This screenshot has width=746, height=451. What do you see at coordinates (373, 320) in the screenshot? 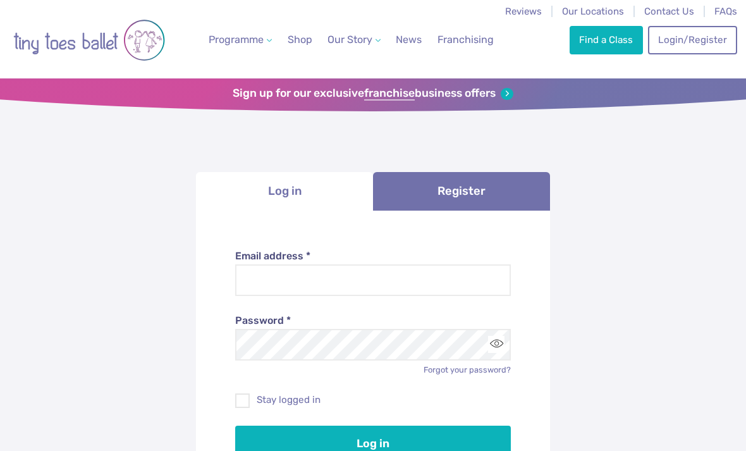
I see `label: Password *` at bounding box center [373, 320].